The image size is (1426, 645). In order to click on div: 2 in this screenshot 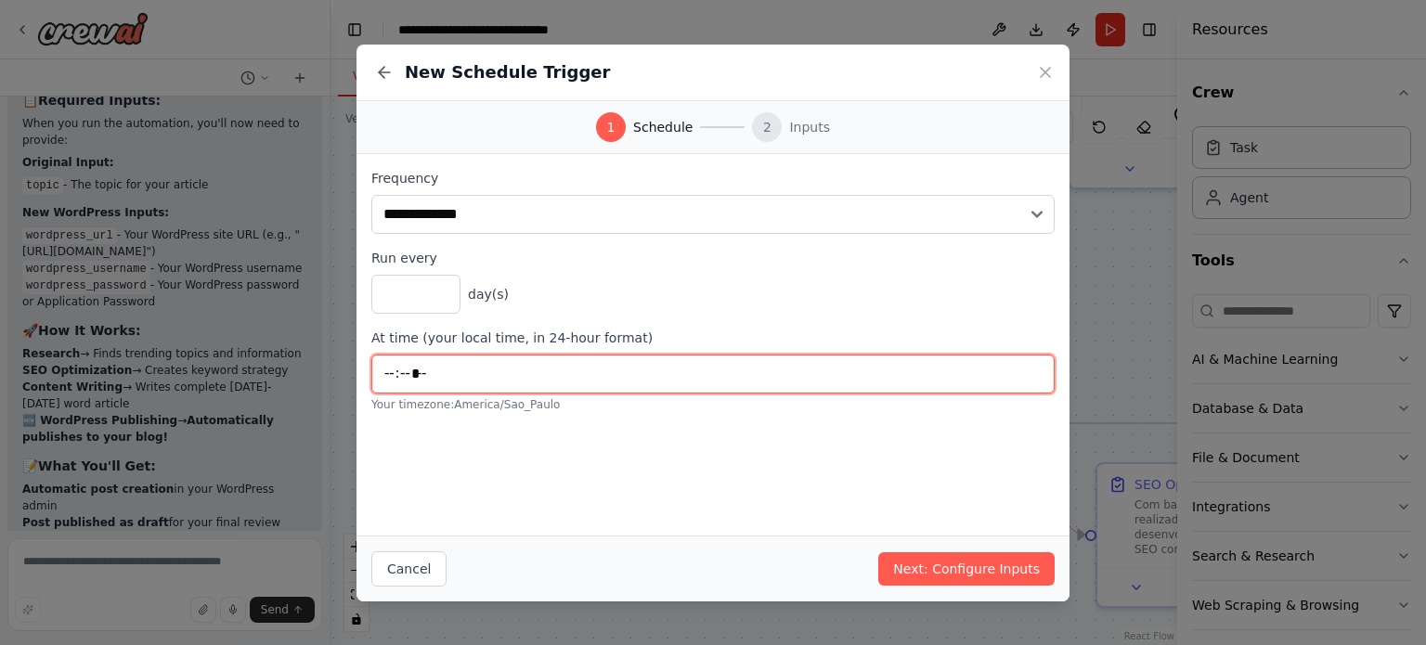, I will do `click(767, 127)`.